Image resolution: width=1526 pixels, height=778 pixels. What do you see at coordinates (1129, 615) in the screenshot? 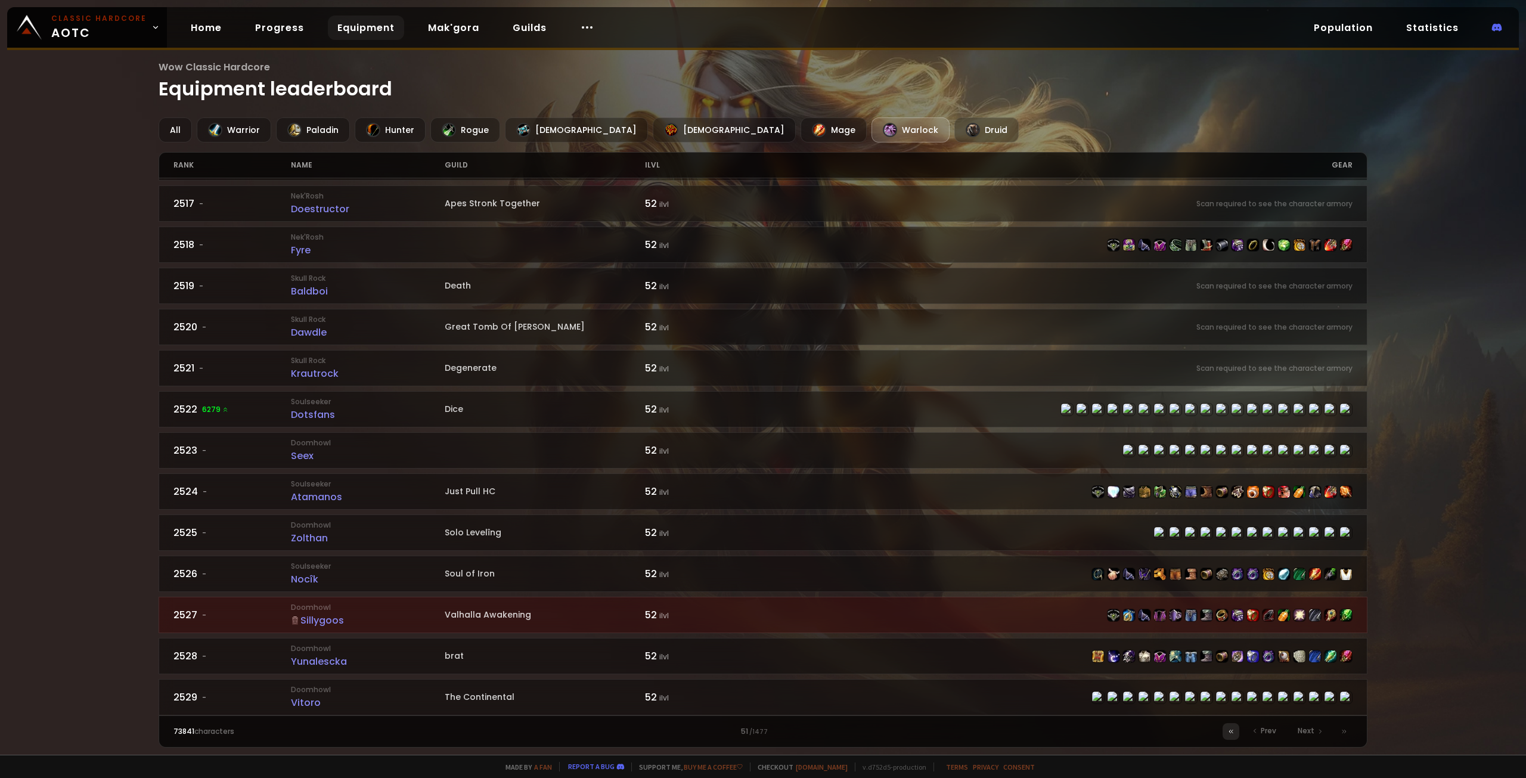
I see `img: item-10829` at bounding box center [1129, 615].